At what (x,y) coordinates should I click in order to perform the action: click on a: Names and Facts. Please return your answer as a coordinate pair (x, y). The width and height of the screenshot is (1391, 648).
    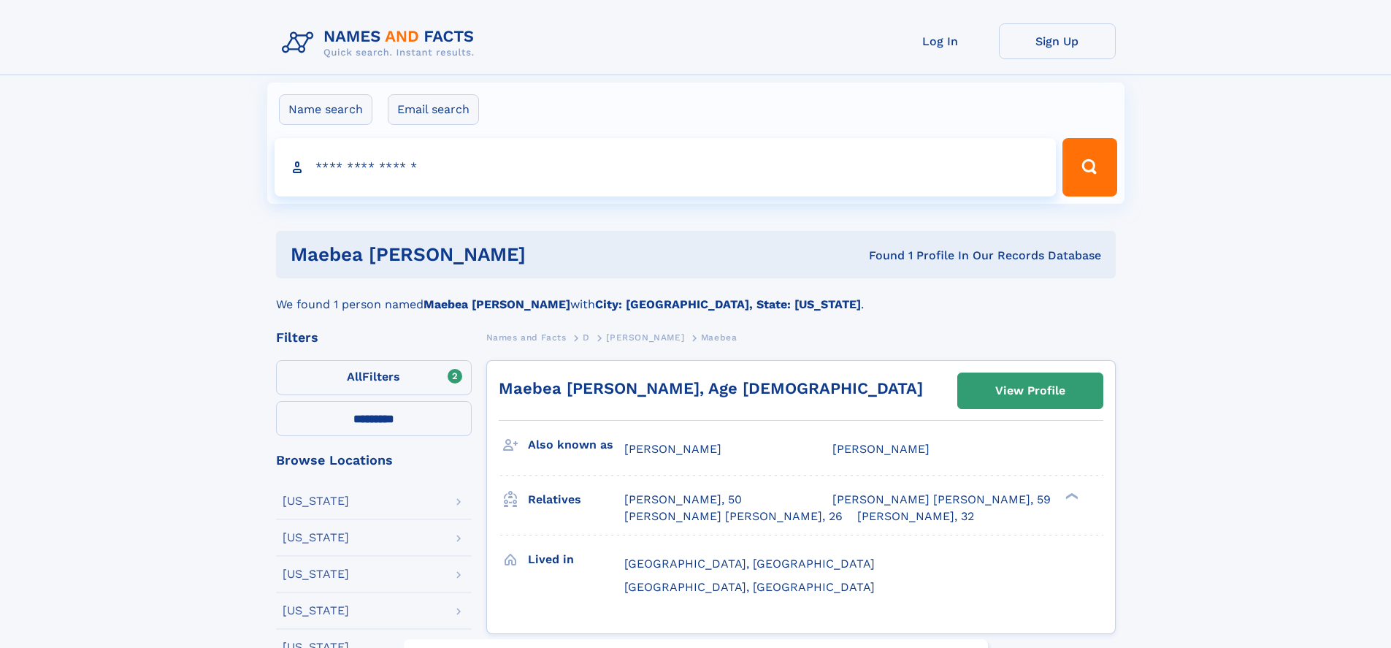
    Looking at the image, I should click on (526, 337).